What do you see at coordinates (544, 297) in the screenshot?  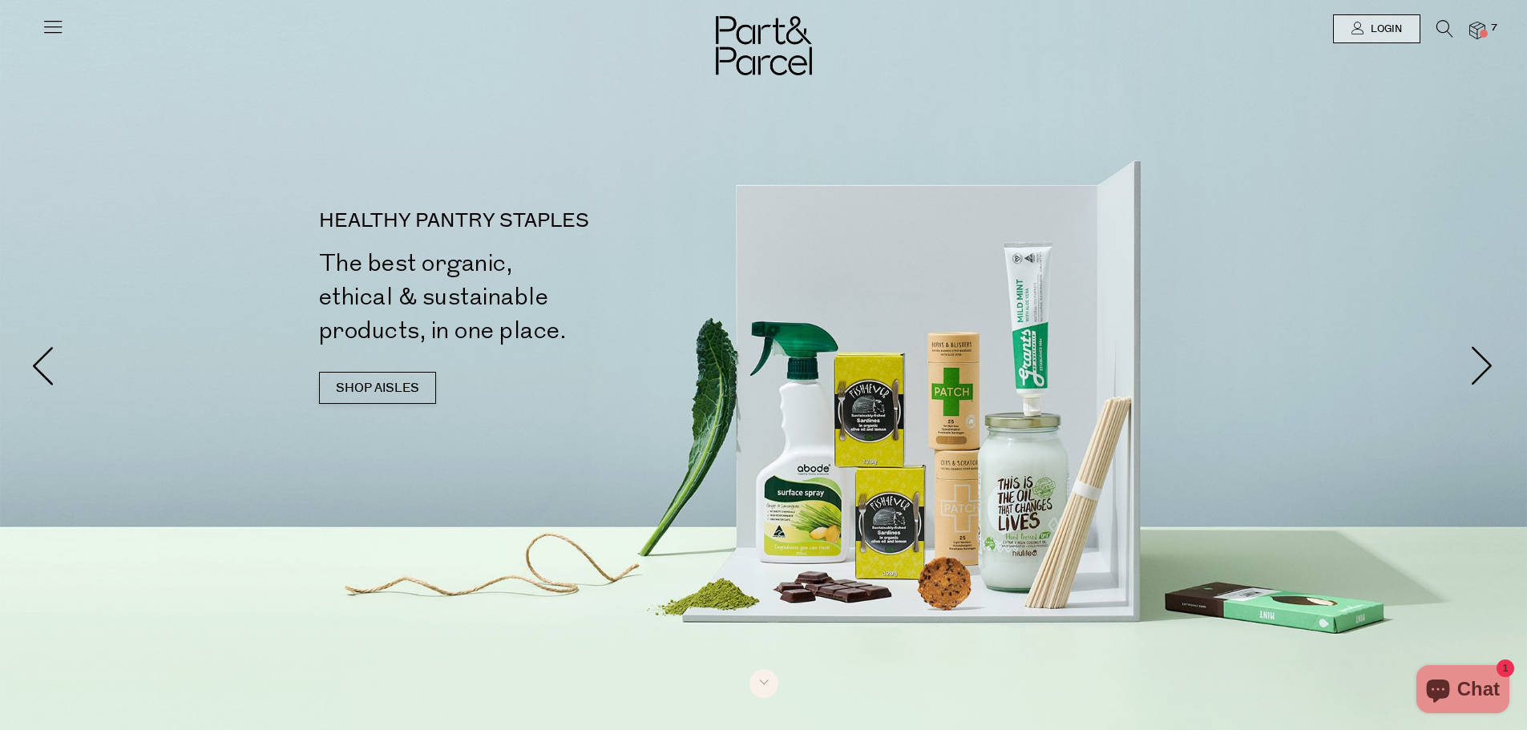 I see `h2: The best organic, ethical & sustainable products, in one place.` at bounding box center [544, 297].